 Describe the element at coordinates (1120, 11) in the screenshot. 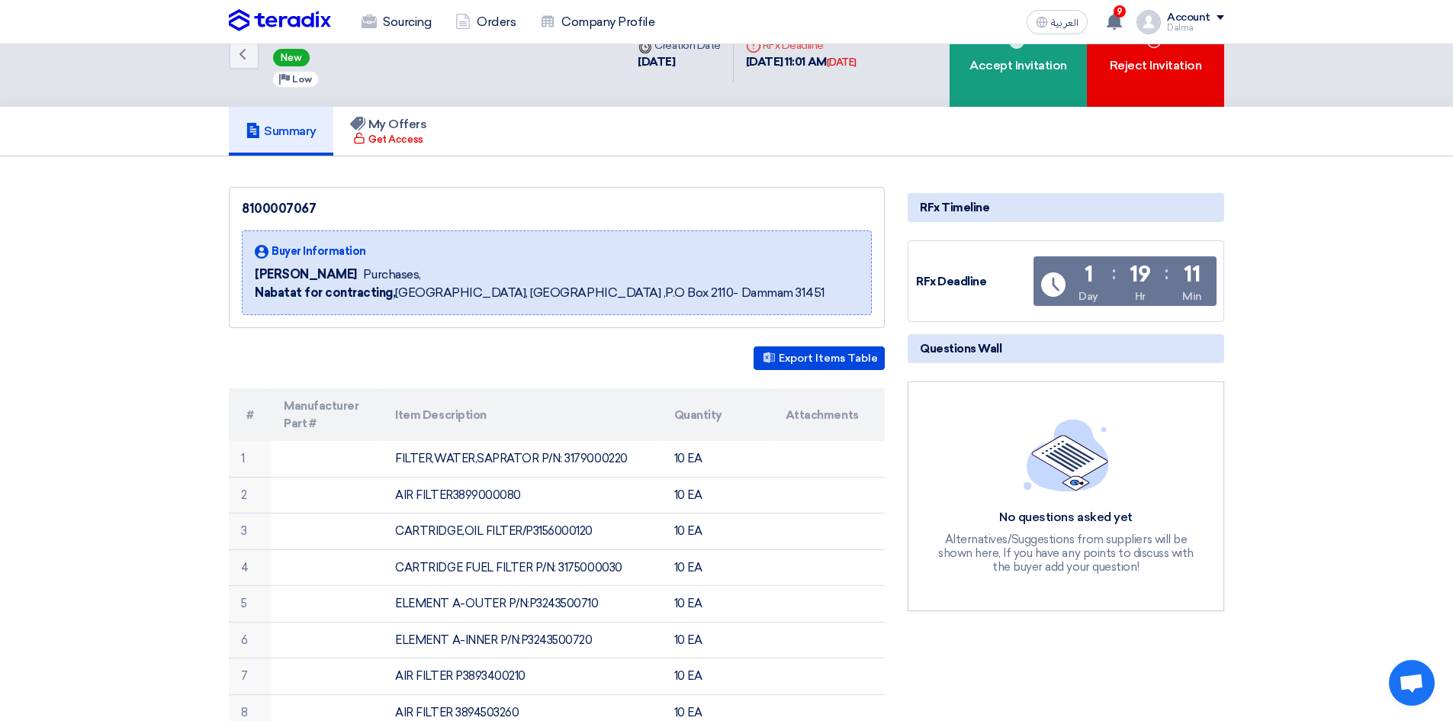

I see `span: 9` at that location.